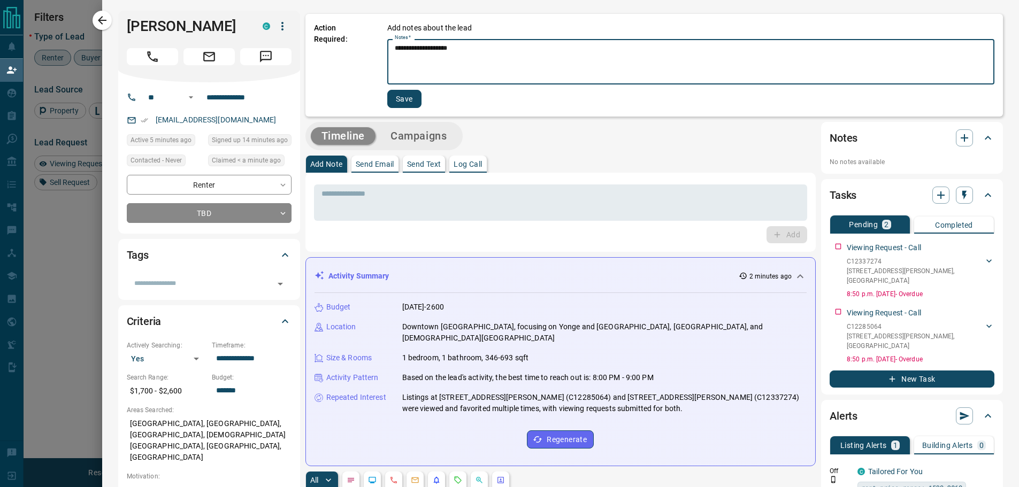 This screenshot has width=1019, height=487. Describe the element at coordinates (430, 28) in the screenshot. I see `p: Add notes about the lead` at that location.